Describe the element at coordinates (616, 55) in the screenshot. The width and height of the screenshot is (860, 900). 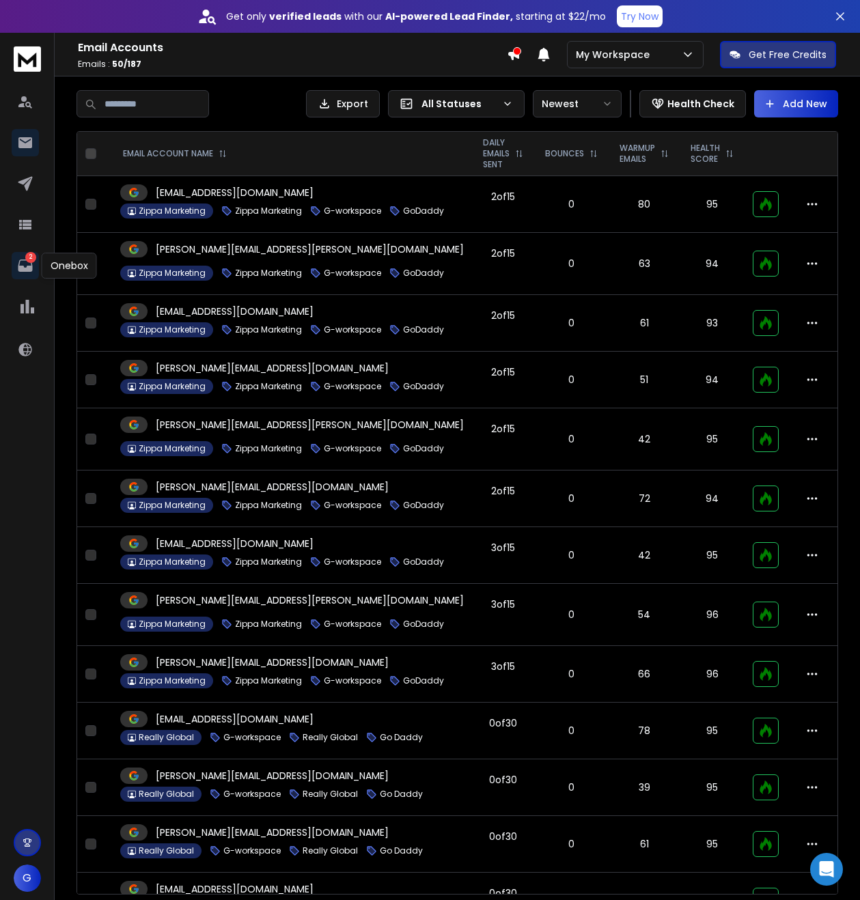
I see `p: My Workspace` at that location.